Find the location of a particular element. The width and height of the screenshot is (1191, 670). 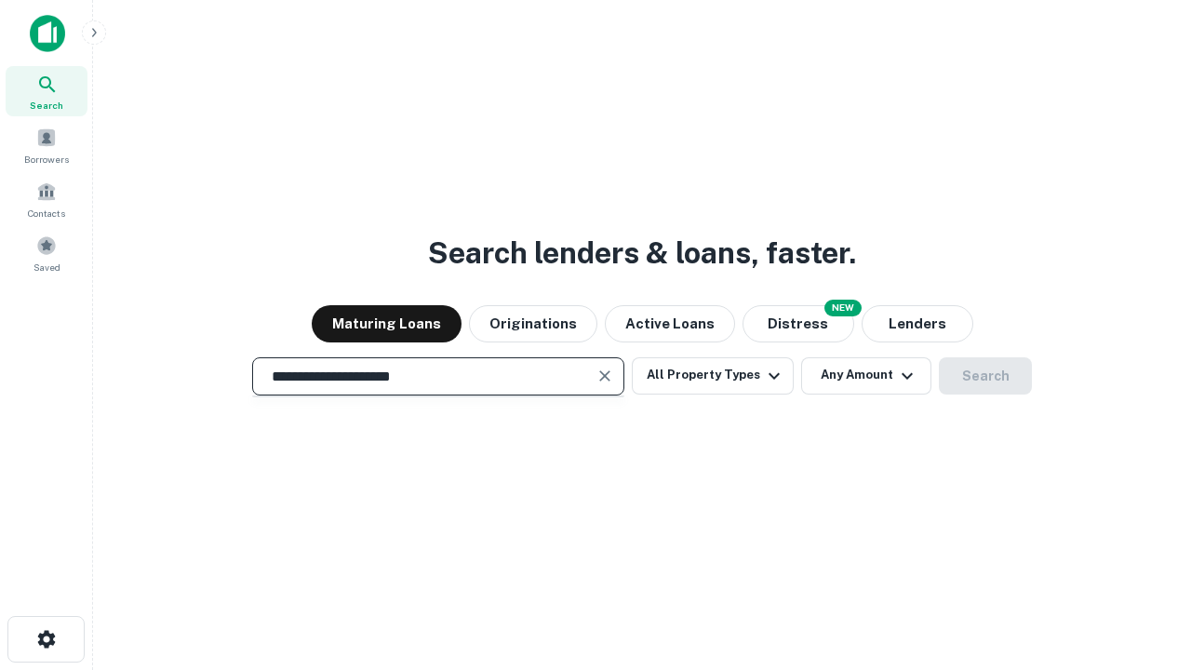

h3: Search lenders & loans, faster. is located at coordinates (642, 253).